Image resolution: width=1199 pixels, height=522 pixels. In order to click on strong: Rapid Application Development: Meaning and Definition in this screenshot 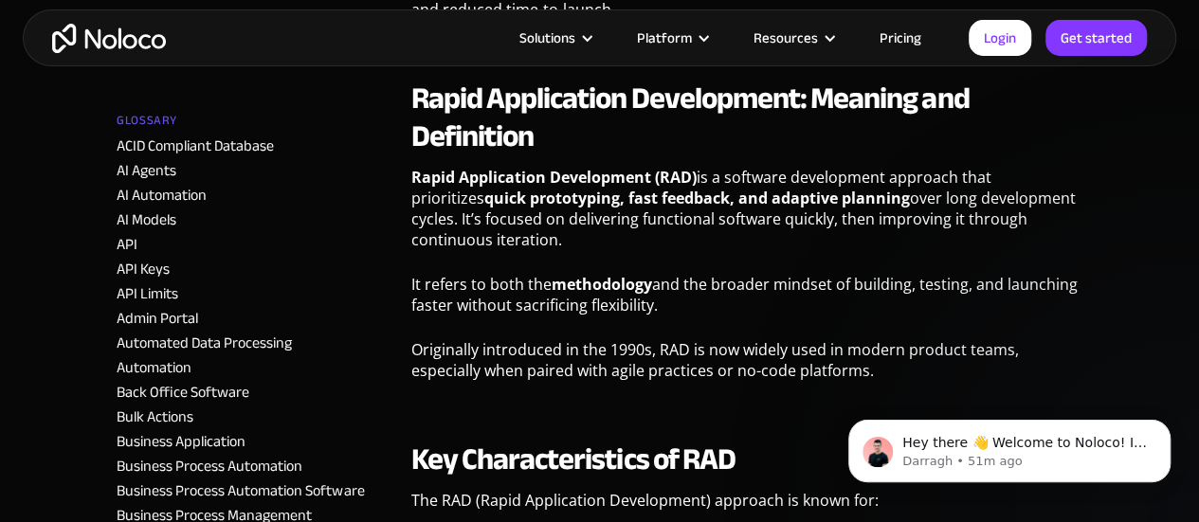, I will do `click(690, 118)`.